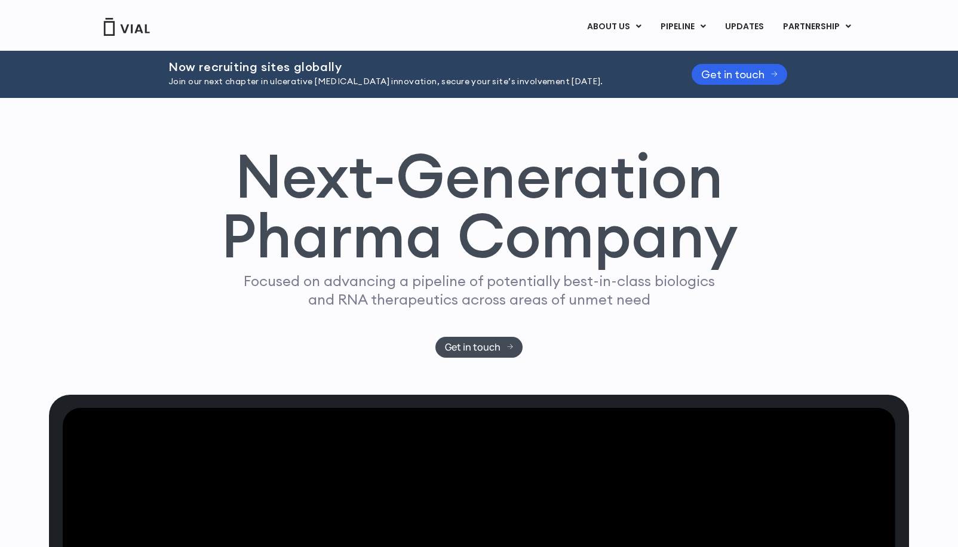 This screenshot has height=547, width=958. I want to click on p: Focused on advancing a pipeline of potentially best-in-class biologics and RNA therapeutics acros..., so click(479, 290).